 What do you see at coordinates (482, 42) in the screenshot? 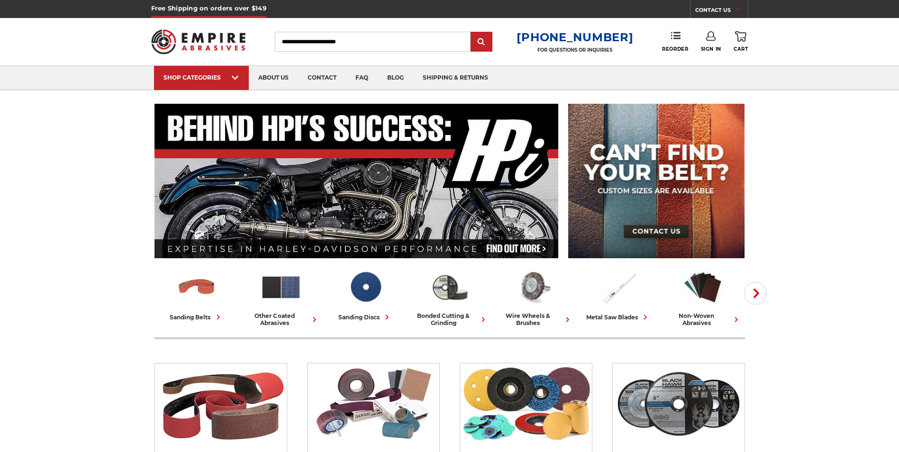
I see `input: Submit` at bounding box center [482, 42].